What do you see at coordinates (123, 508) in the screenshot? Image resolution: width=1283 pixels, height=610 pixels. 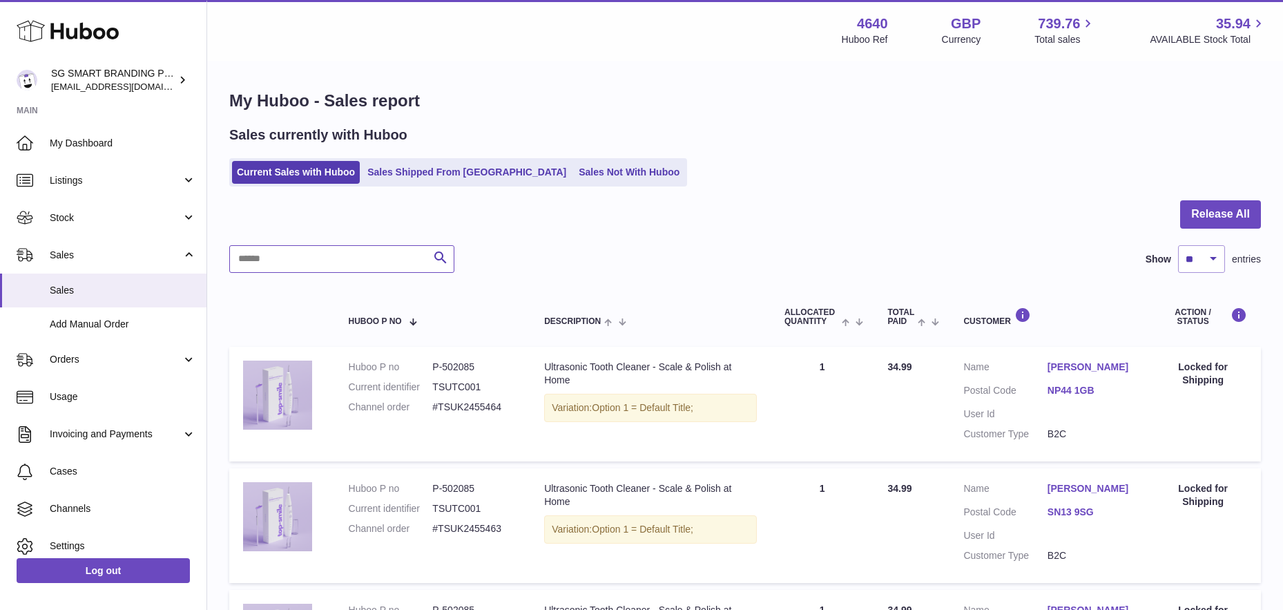 I see `span: Channels` at bounding box center [123, 508].